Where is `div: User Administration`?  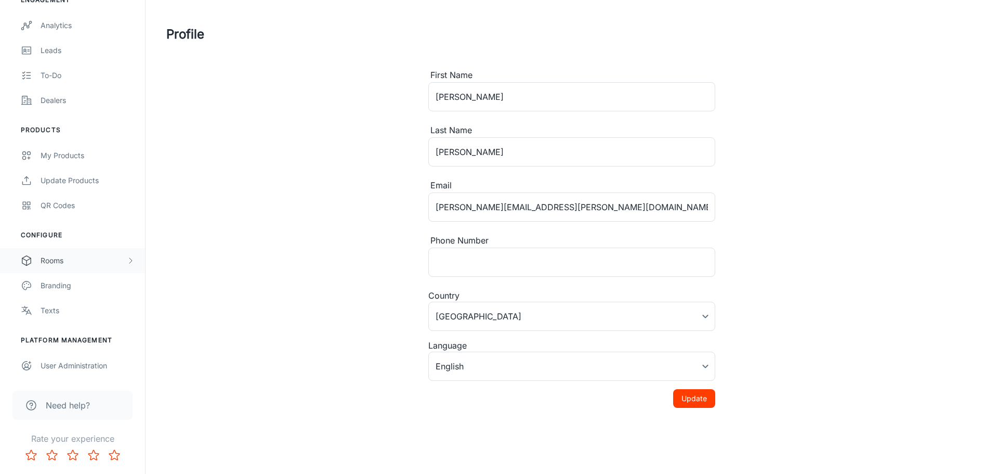
div: User Administration is located at coordinates (87, 365).